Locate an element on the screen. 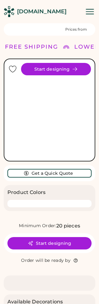 The width and height of the screenshot is (99, 304). div: Minimum Order: is located at coordinates (38, 226).